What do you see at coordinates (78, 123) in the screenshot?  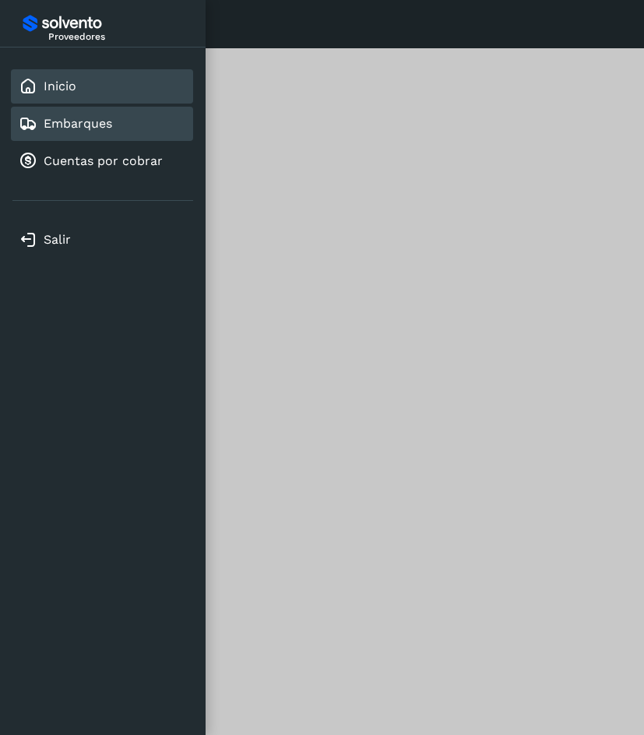 I see `a: Embarques` at bounding box center [78, 123].